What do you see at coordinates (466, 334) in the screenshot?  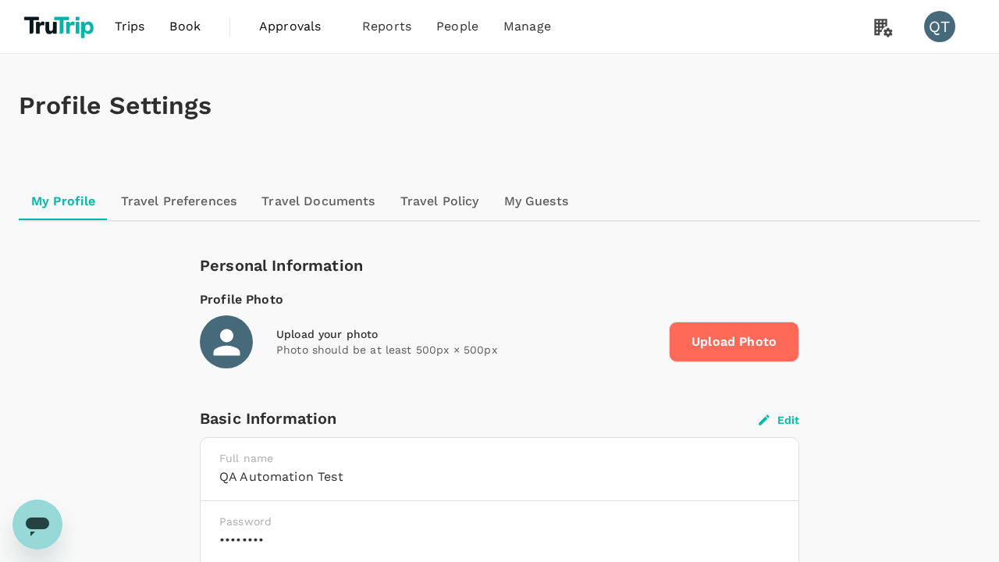 I see `div: Upload your photo` at bounding box center [466, 334].